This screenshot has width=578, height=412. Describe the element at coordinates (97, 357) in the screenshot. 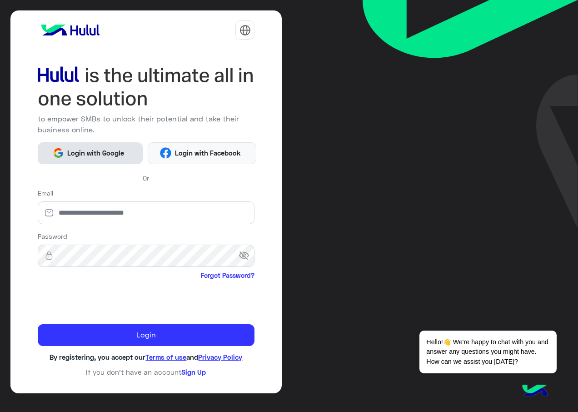

I see `span: By registering, you accept our` at that location.